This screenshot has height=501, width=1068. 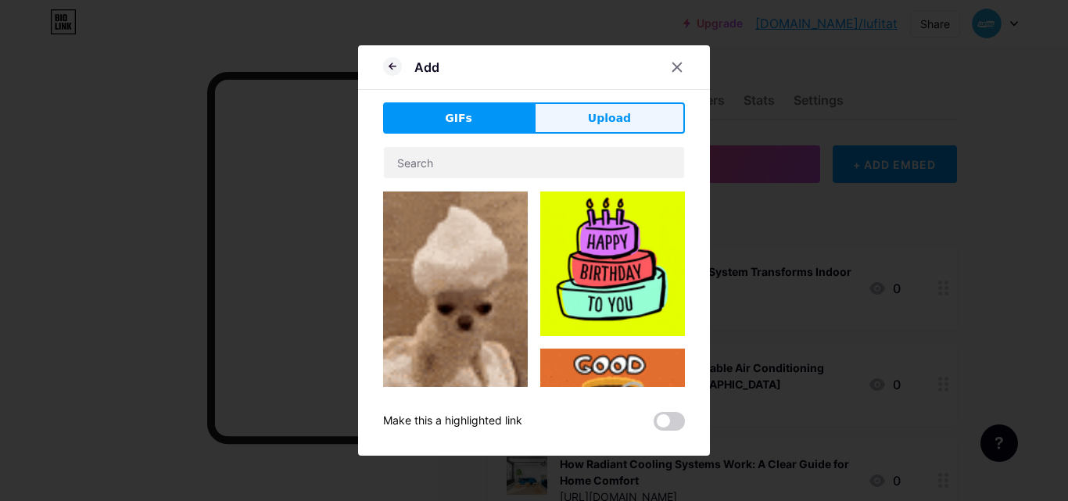 What do you see at coordinates (609, 118) in the screenshot?
I see `span: Upload` at bounding box center [609, 118].